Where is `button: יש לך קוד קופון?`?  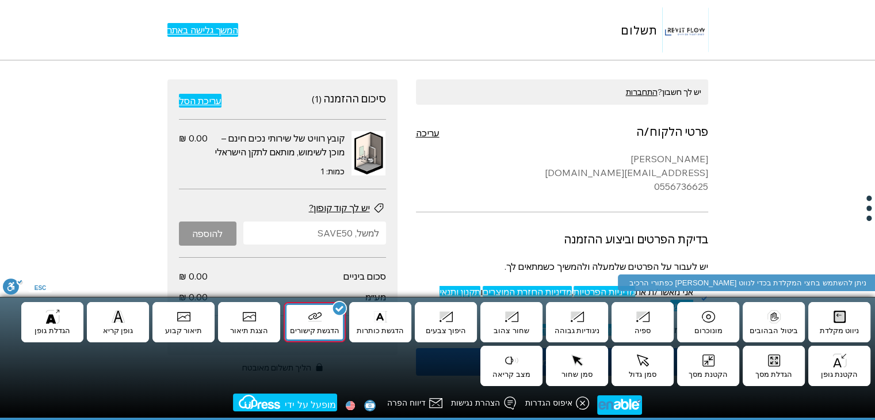 button: יש לך קוד קופון? is located at coordinates (348, 208).